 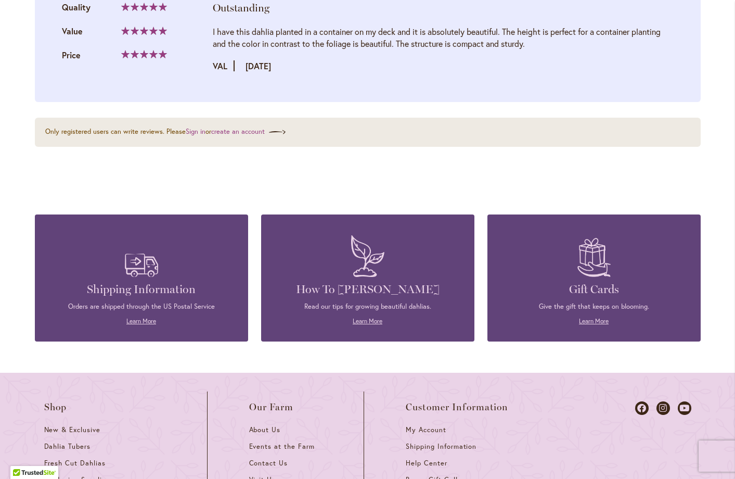 What do you see at coordinates (142, 289) in the screenshot?
I see `h4: Shipping Information` at bounding box center [142, 289].